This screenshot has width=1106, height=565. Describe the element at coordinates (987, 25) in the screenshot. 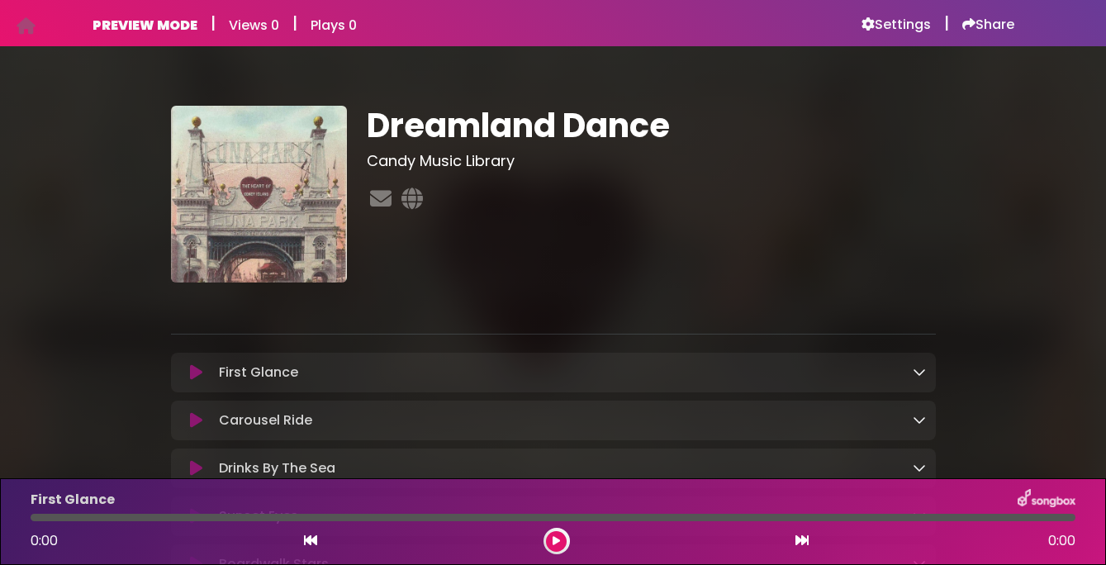

I see `h6: Share` at that location.